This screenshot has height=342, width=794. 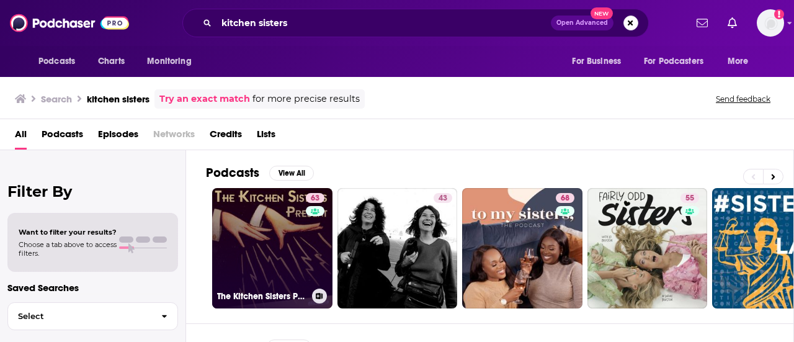 What do you see at coordinates (582, 23) in the screenshot?
I see `button: Open AdvancedNew` at bounding box center [582, 23].